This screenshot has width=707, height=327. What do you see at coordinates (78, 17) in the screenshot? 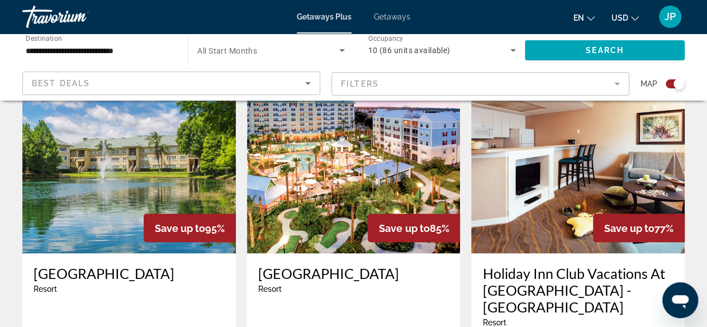
I see `a: Travorium` at bounding box center [78, 17].